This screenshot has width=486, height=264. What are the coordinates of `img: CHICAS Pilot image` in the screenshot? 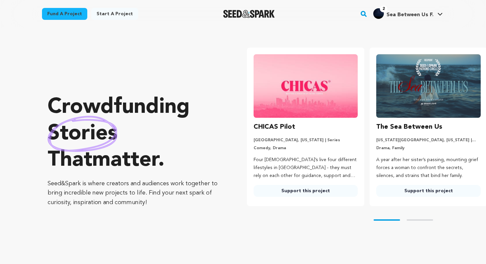 It's located at (306, 86).